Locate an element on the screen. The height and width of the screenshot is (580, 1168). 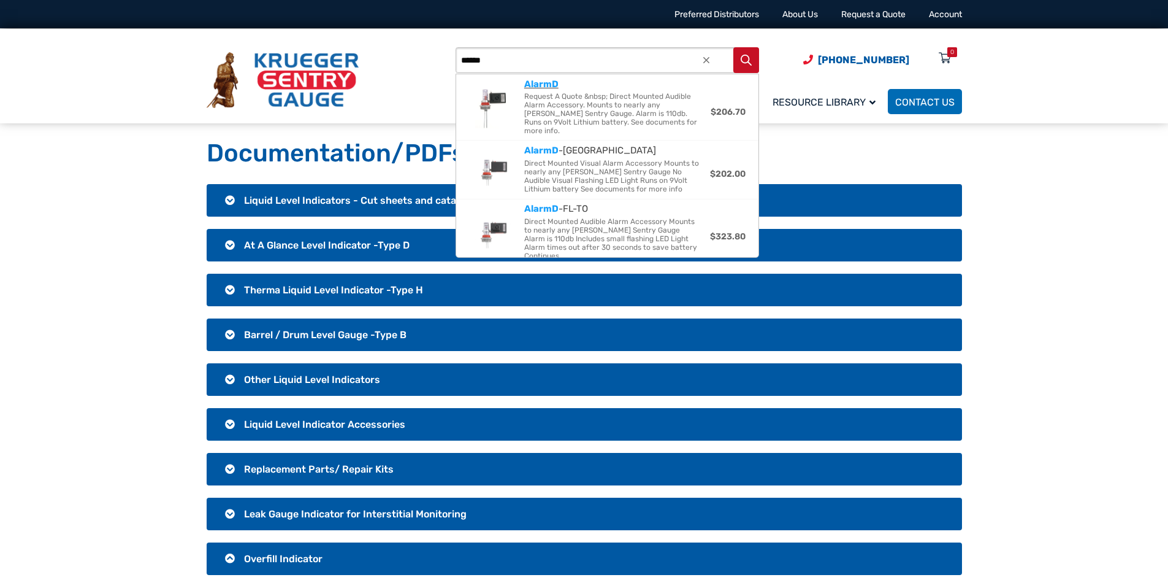
bdi: 206.70 is located at coordinates (728, 112).